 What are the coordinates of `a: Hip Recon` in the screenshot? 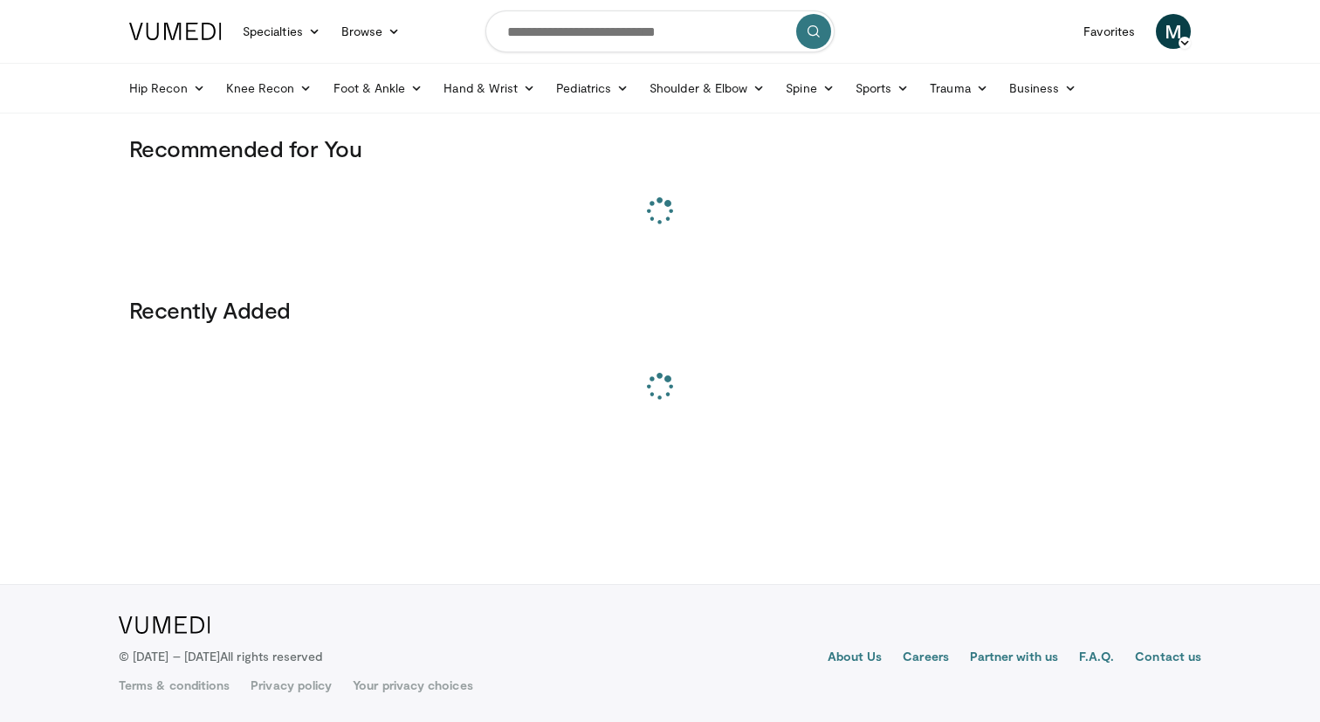 It's located at (167, 88).